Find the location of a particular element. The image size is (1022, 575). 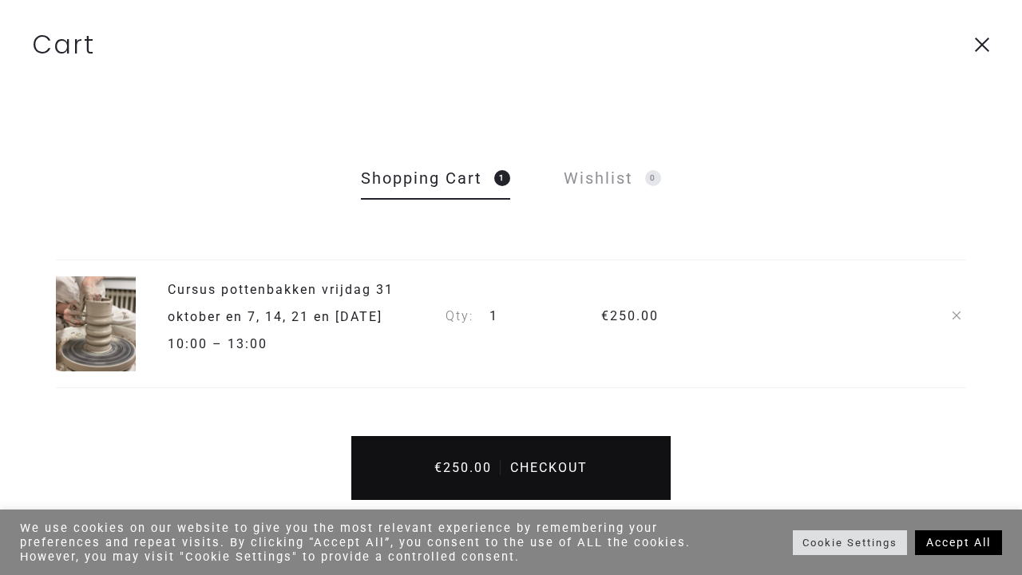

span: 250.00 is located at coordinates (630, 315).